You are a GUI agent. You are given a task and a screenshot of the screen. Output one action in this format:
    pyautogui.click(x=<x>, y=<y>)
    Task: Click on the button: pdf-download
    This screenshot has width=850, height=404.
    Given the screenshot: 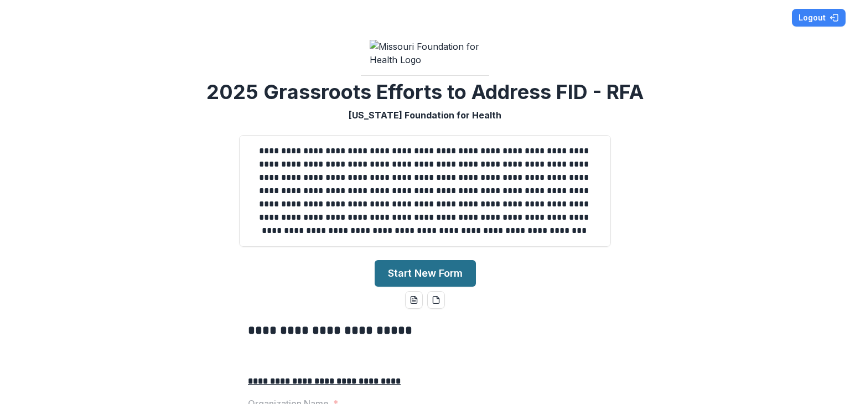 What is the action you would take?
    pyautogui.click(x=436, y=300)
    